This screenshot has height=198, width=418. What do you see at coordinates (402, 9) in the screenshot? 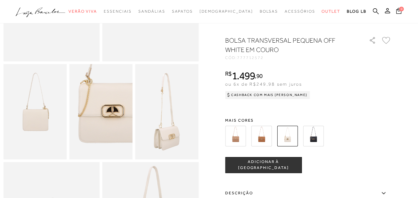
I see `span: 0` at bounding box center [402, 9].